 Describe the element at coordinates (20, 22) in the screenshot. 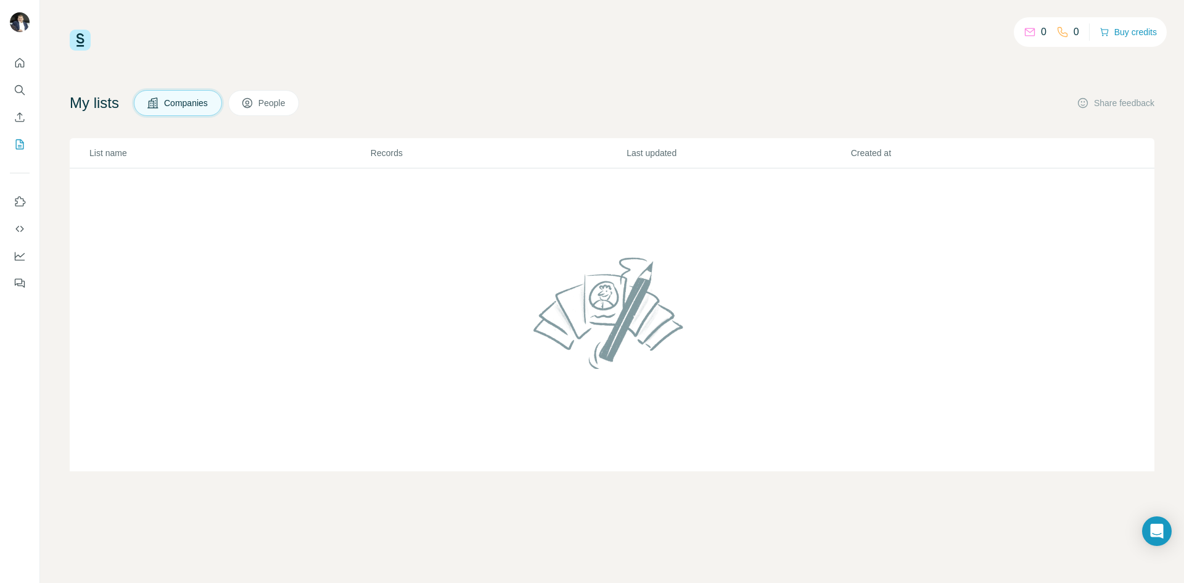

I see `img: Avatar` at that location.